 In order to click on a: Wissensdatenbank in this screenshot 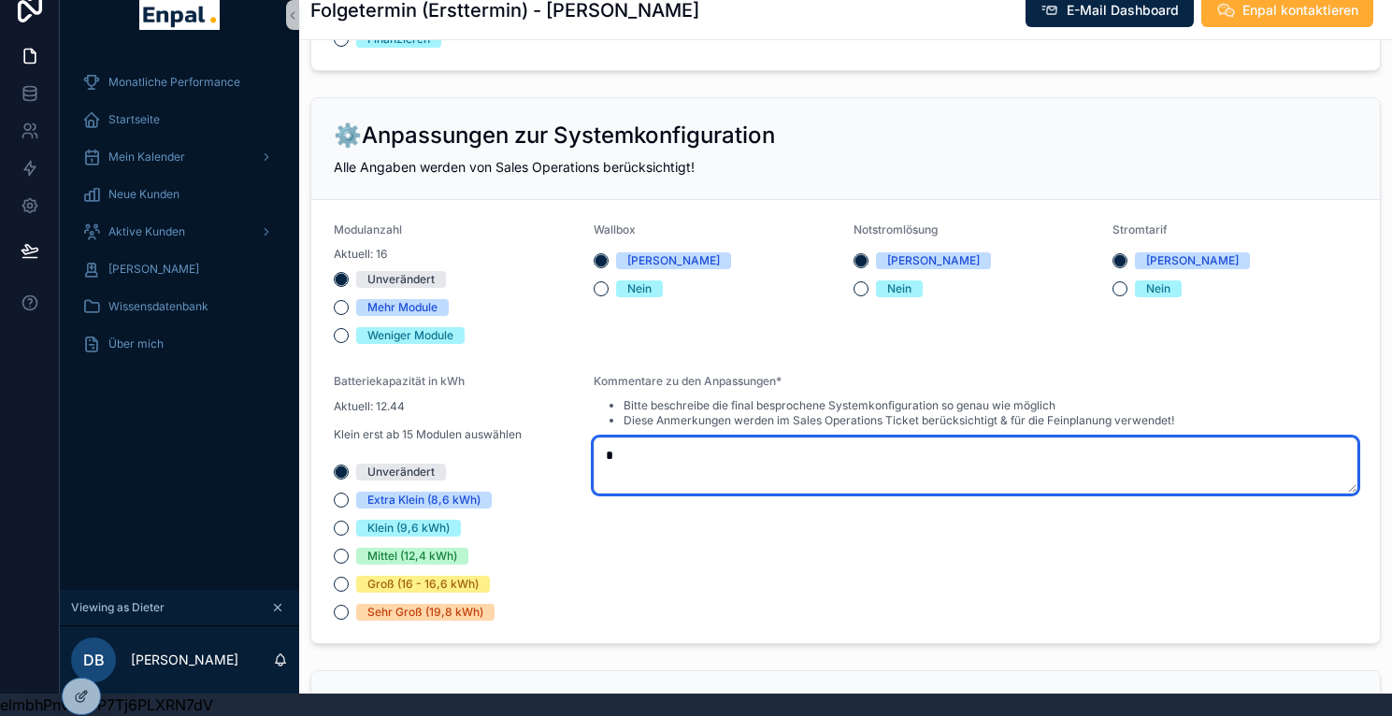, I will do `click(179, 307)`.